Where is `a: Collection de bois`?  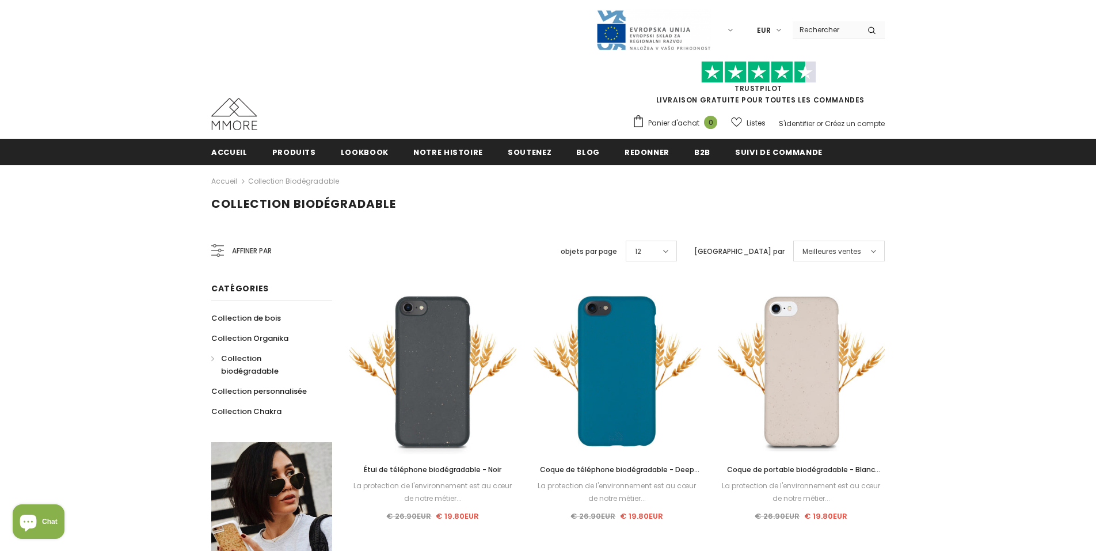
a: Collection de bois is located at coordinates (246, 318).